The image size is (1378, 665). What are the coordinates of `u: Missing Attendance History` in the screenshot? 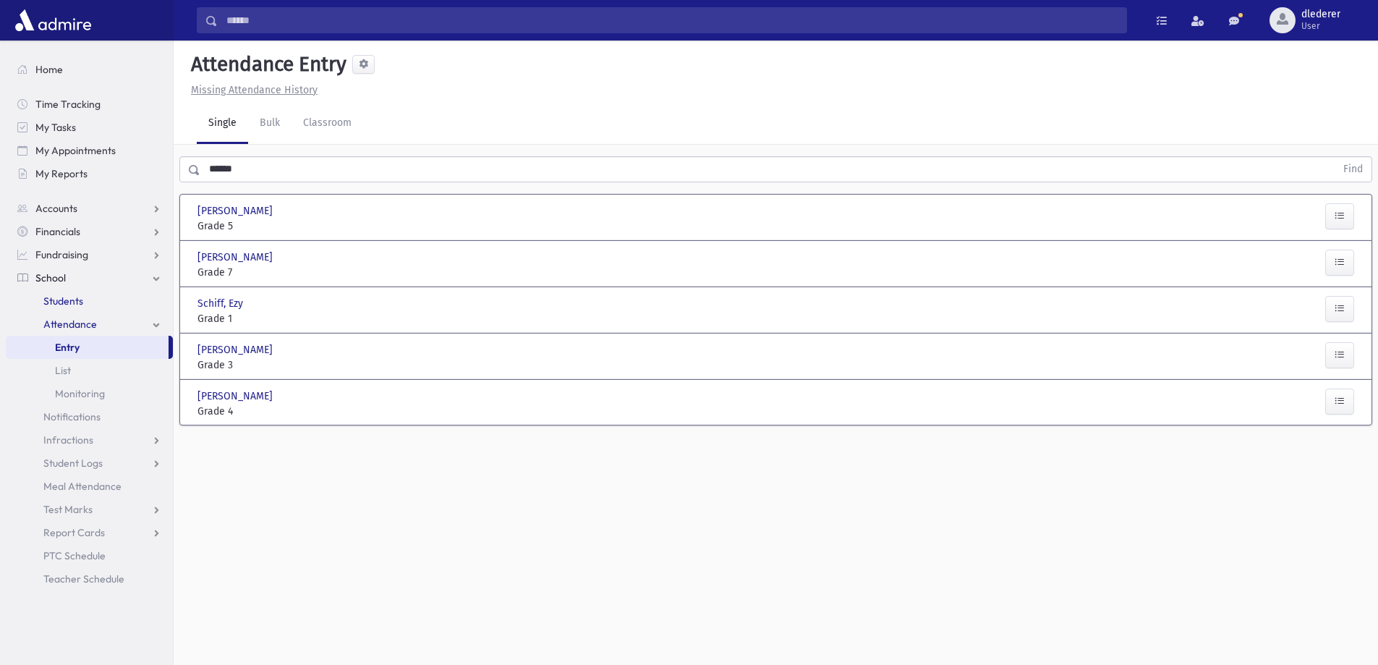 It's located at (254, 90).